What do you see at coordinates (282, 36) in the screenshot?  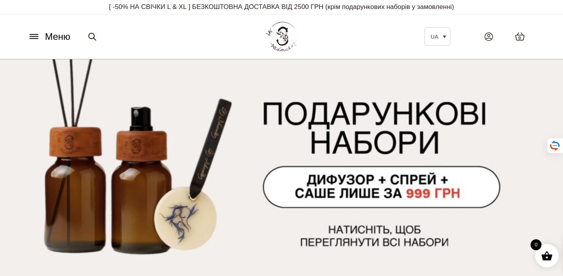 I see `img: BY SADOVSKIY` at bounding box center [282, 36].